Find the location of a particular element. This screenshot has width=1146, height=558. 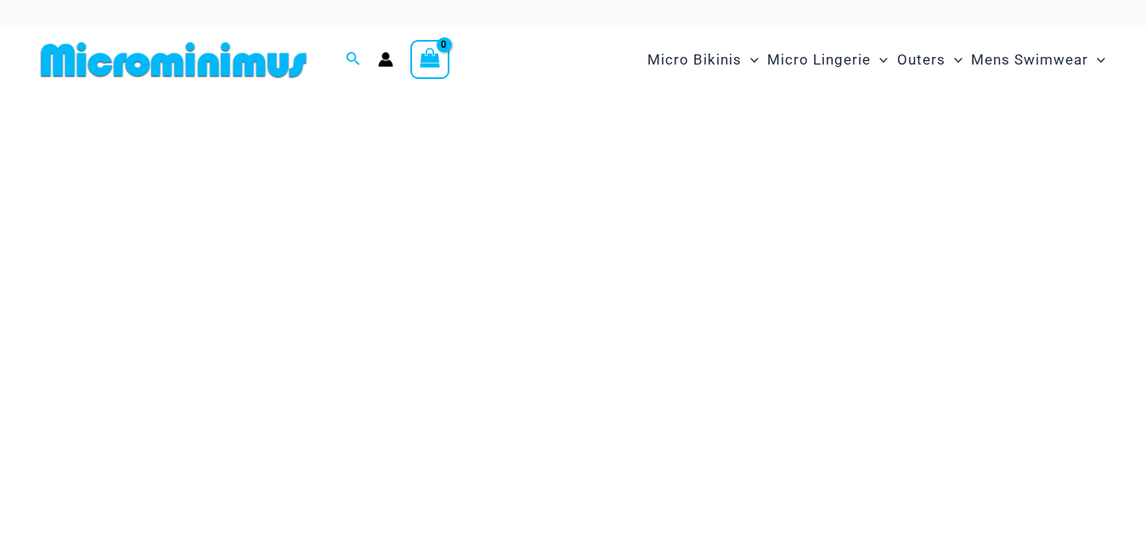

nav: Site Navigation is located at coordinates (876, 59).